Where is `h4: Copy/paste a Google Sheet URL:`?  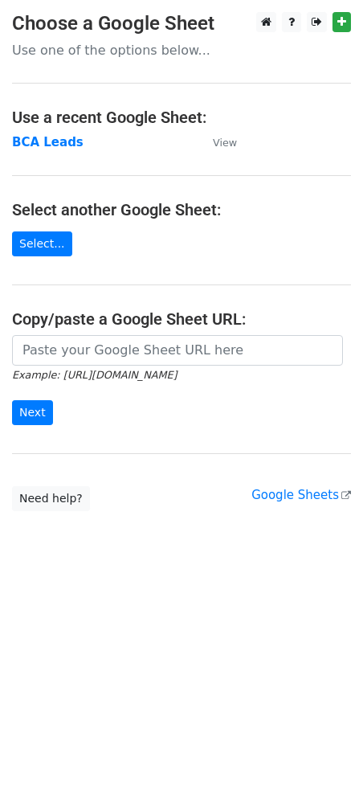
h4: Copy/paste a Google Sheet URL: is located at coordinates (182, 319).